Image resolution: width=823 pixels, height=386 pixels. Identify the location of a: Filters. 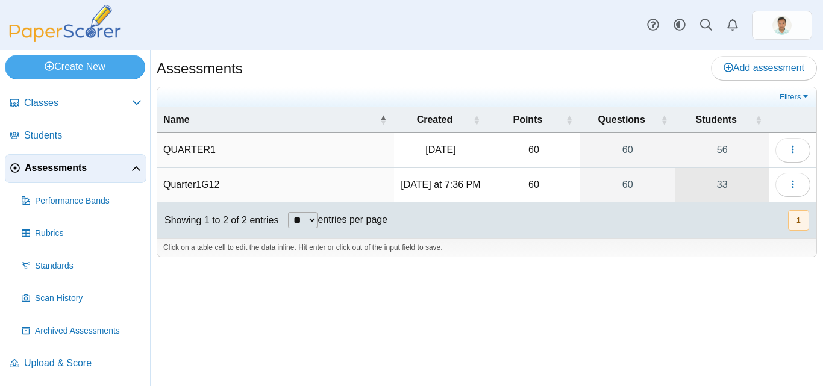
(795, 97).